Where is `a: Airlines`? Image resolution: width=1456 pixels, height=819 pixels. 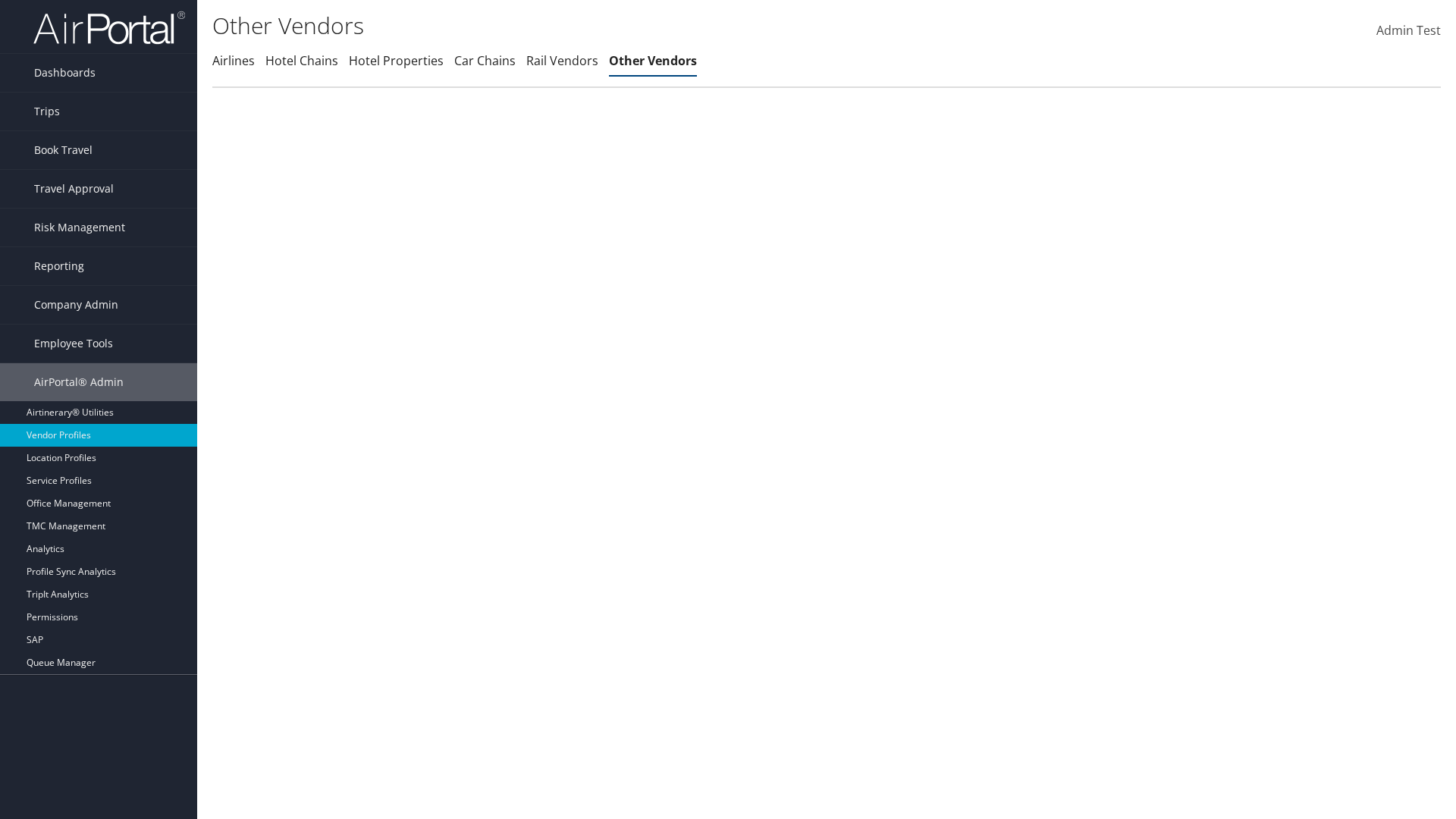 a: Airlines is located at coordinates (233, 61).